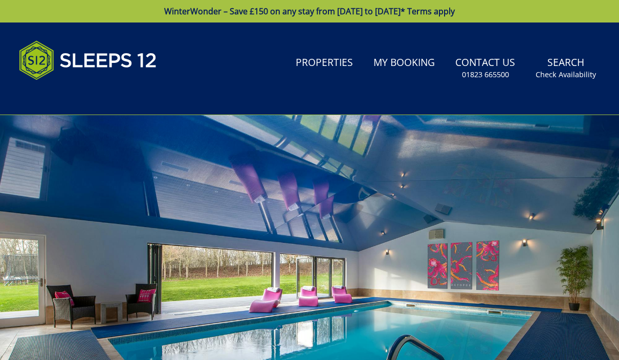  What do you see at coordinates (485, 68) in the screenshot?
I see `a: Contact Us01823 665500` at bounding box center [485, 68].